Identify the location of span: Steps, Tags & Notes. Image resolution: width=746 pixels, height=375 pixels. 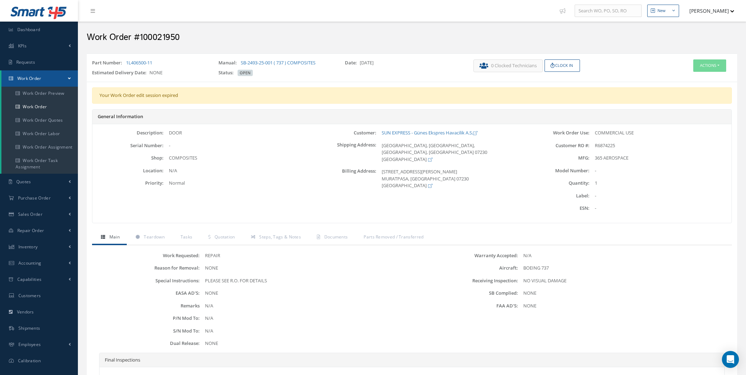
(280, 237).